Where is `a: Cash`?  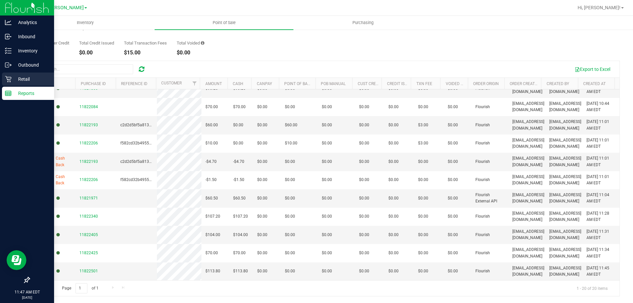
a: Cash is located at coordinates (238, 84).